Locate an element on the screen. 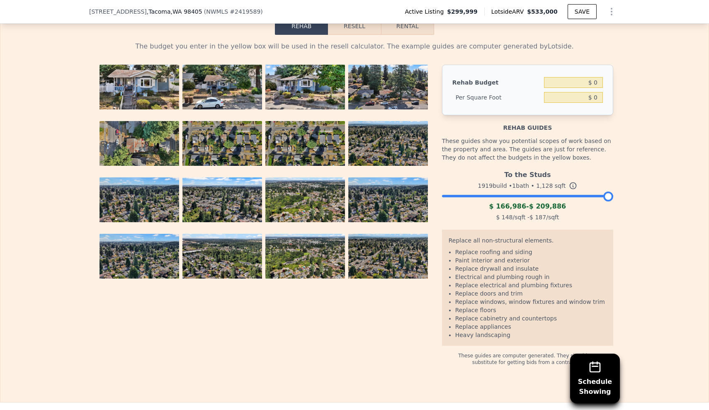 Image resolution: width=709 pixels, height=410 pixels. div: /sqft - /sqft is located at coordinates (527, 217).